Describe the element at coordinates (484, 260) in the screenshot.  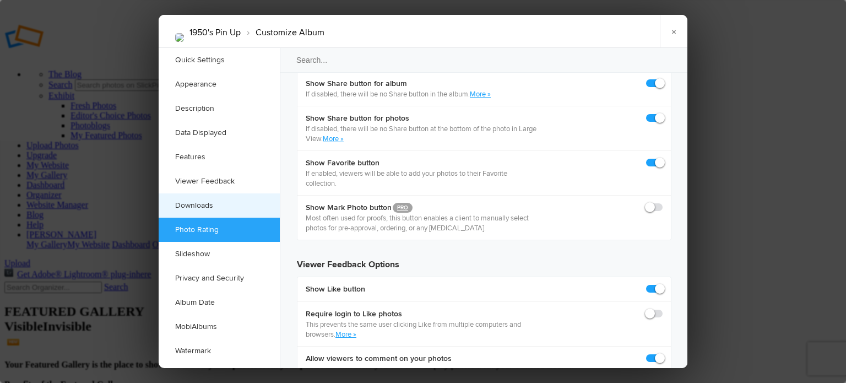
I see `h3: Viewer Feedback Options` at that location.